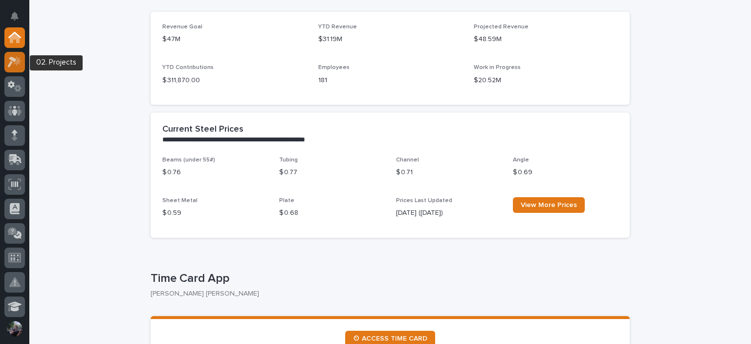  I want to click on p: $48.59M, so click(545, 39).